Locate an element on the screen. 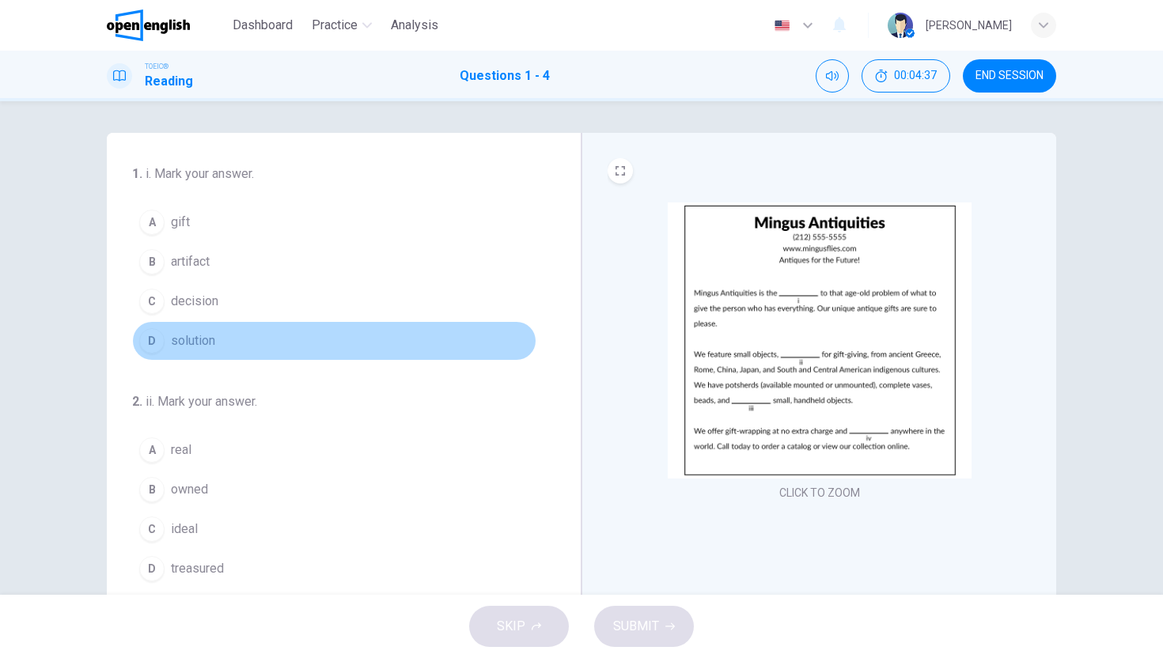  button: Dtreasured is located at coordinates (334, 569).